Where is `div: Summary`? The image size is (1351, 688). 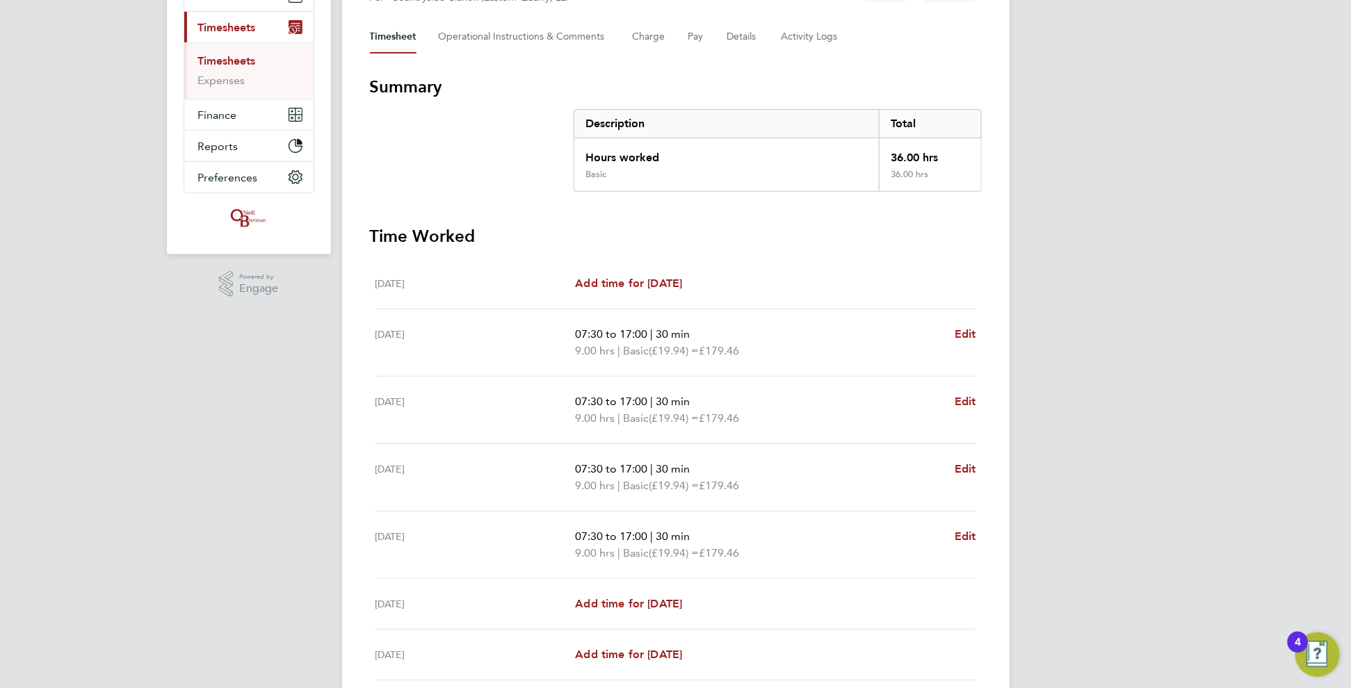 div: Summary is located at coordinates (777, 150).